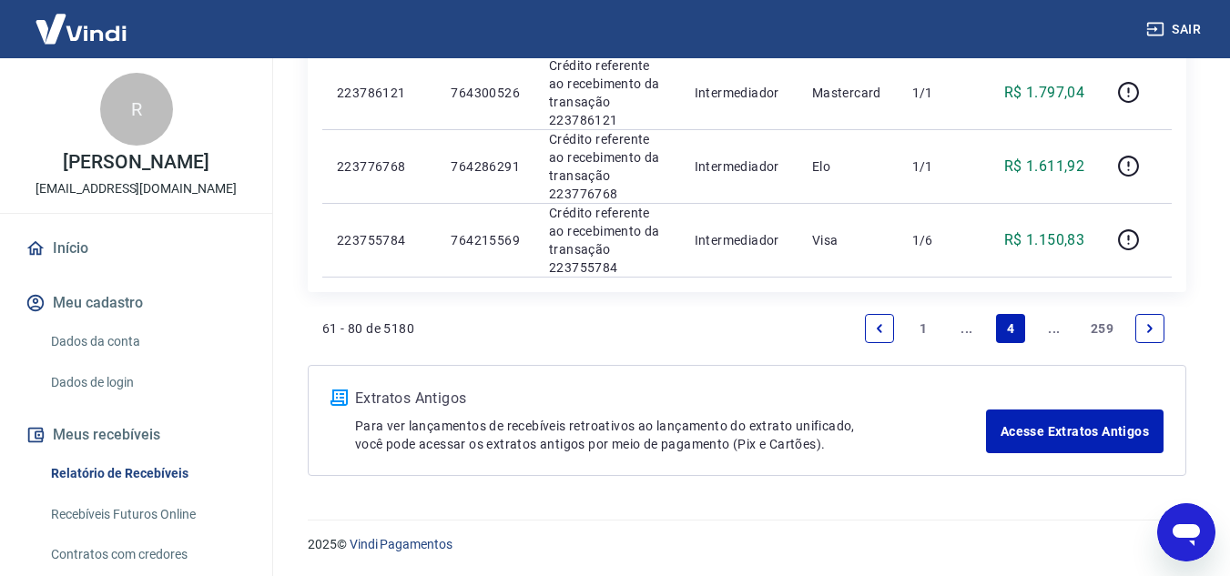 This screenshot has height=576, width=1230. What do you see at coordinates (147, 555) in the screenshot?
I see `a: Contratos com credores` at bounding box center [147, 555].